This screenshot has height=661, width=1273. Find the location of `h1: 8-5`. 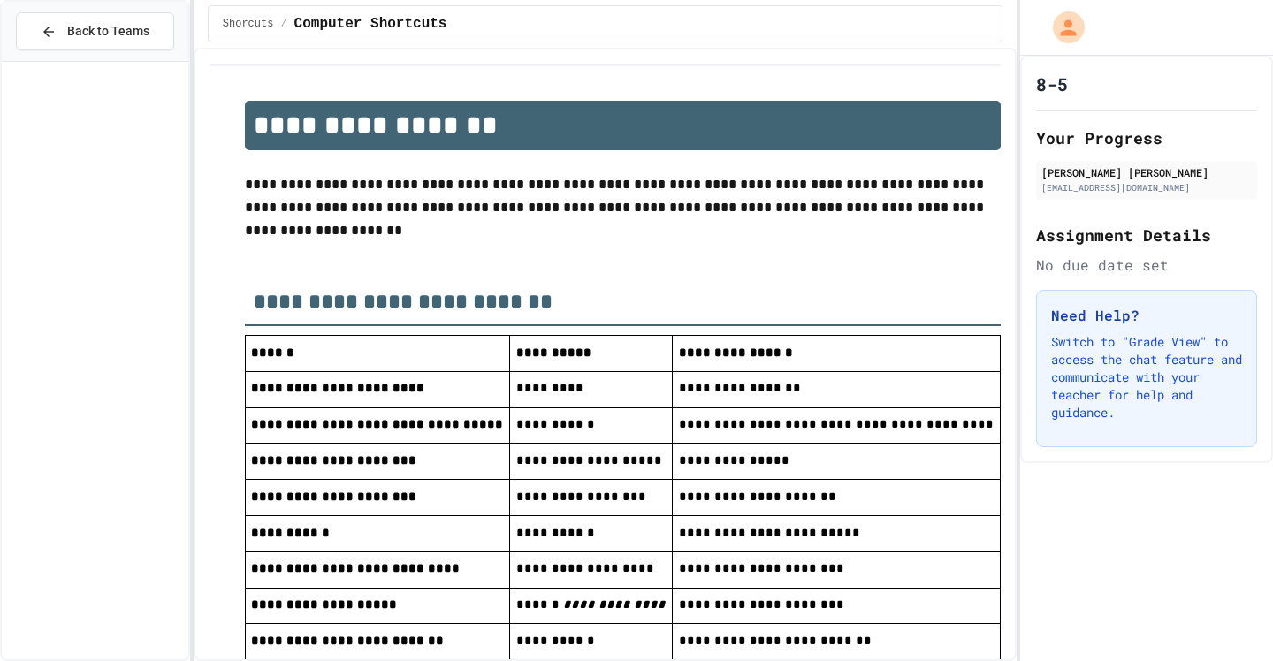

h1: 8-5 is located at coordinates (1052, 84).